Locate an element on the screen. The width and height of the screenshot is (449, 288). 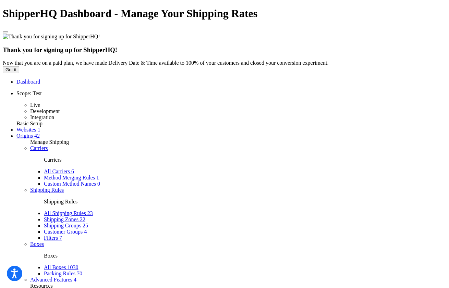
h1: ShipperHQ Dashboard - Manage Your Shipping Rates is located at coordinates (225, 13).